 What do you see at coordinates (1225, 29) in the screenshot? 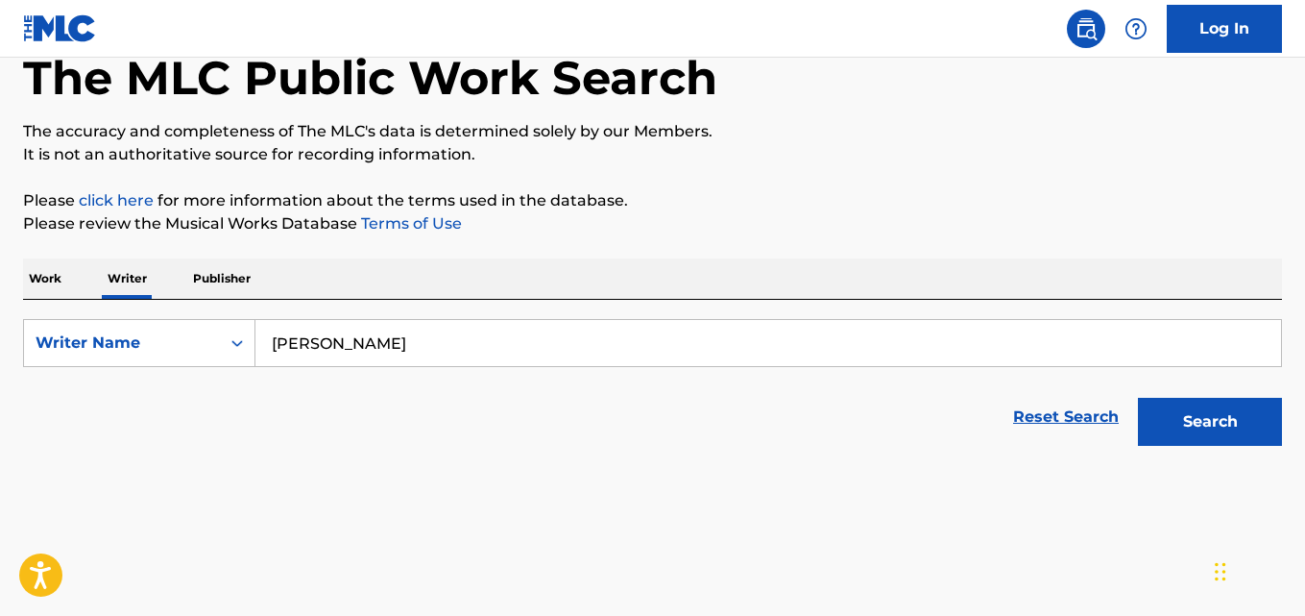
I see `a: Log In` at bounding box center [1225, 29].